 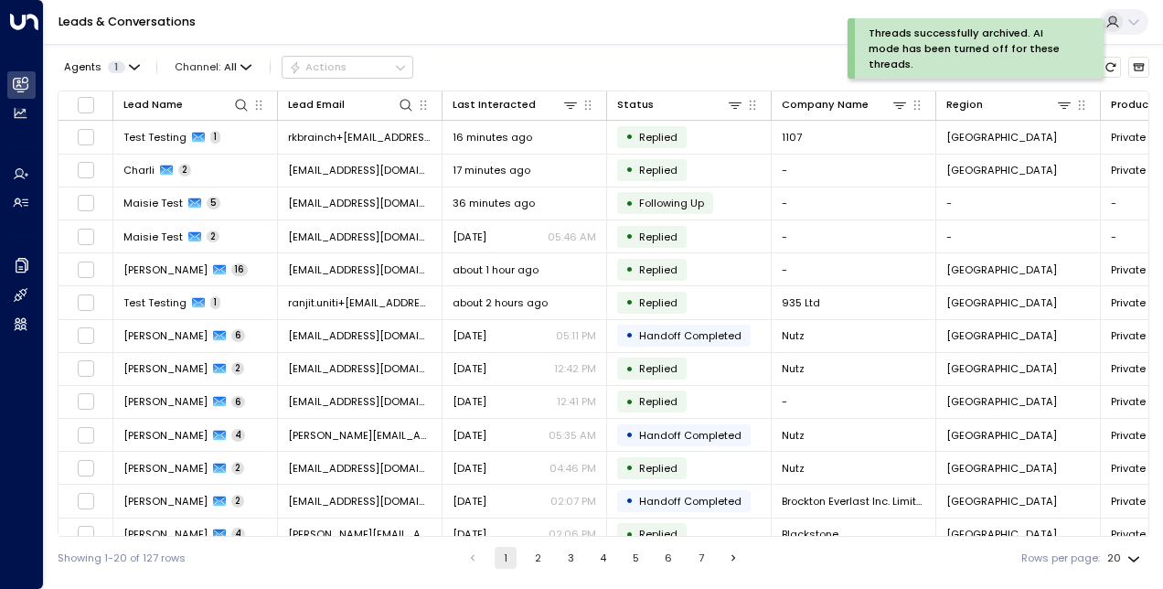 I want to click on span: Alex Clark, so click(x=166, y=401).